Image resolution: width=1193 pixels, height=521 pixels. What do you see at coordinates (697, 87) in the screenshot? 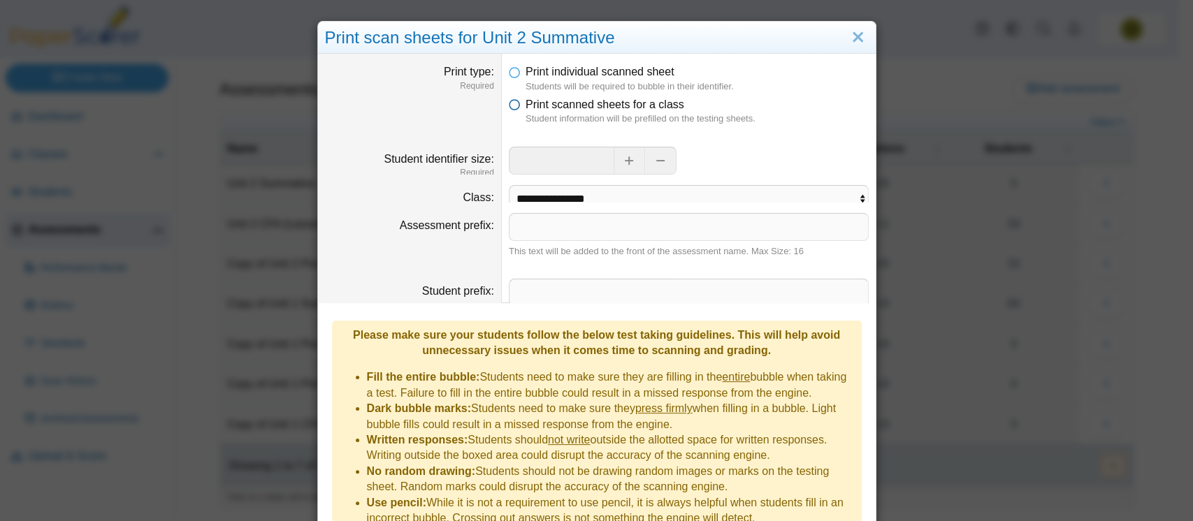
I see `dfn: Students will be required to bubble in their identifier.` at bounding box center [697, 87].